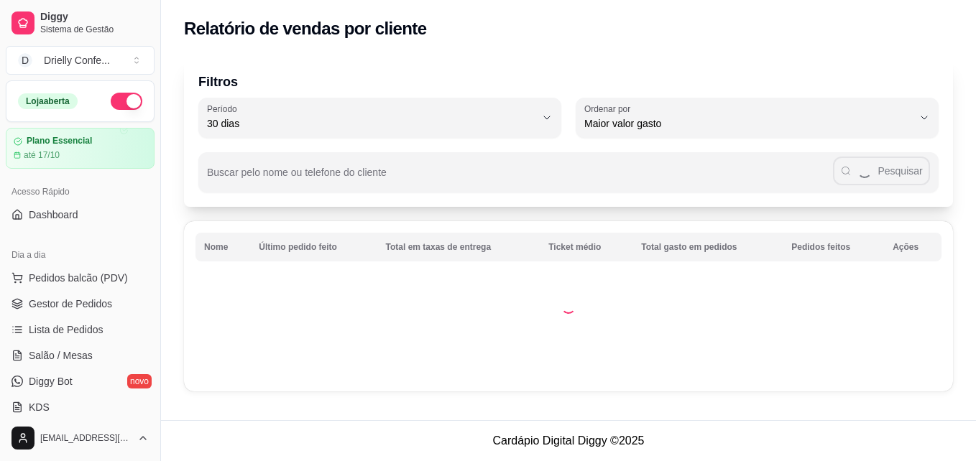 The width and height of the screenshot is (976, 461). I want to click on button: Select a team, so click(80, 60).